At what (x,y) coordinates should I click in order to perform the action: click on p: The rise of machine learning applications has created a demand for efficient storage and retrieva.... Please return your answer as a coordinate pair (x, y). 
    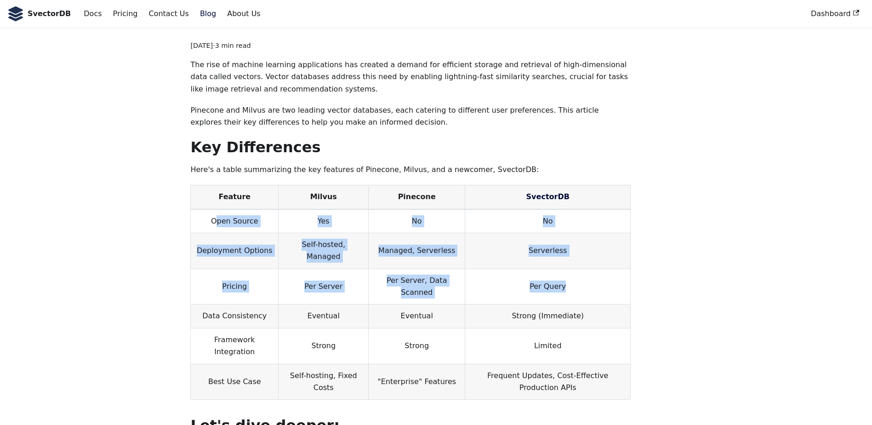
    Looking at the image, I should click on (410, 77).